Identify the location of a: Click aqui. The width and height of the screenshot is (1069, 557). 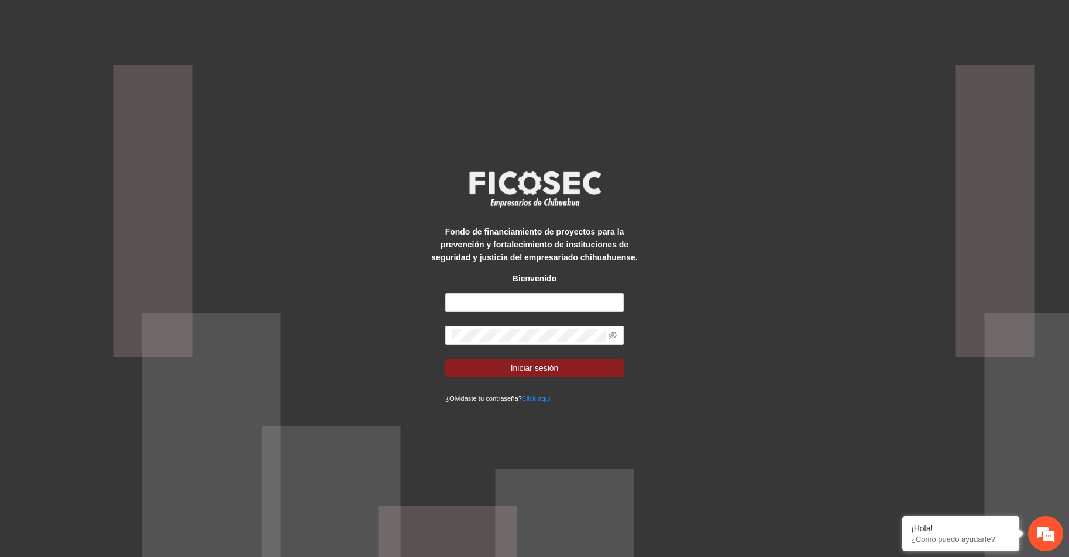
(536, 398).